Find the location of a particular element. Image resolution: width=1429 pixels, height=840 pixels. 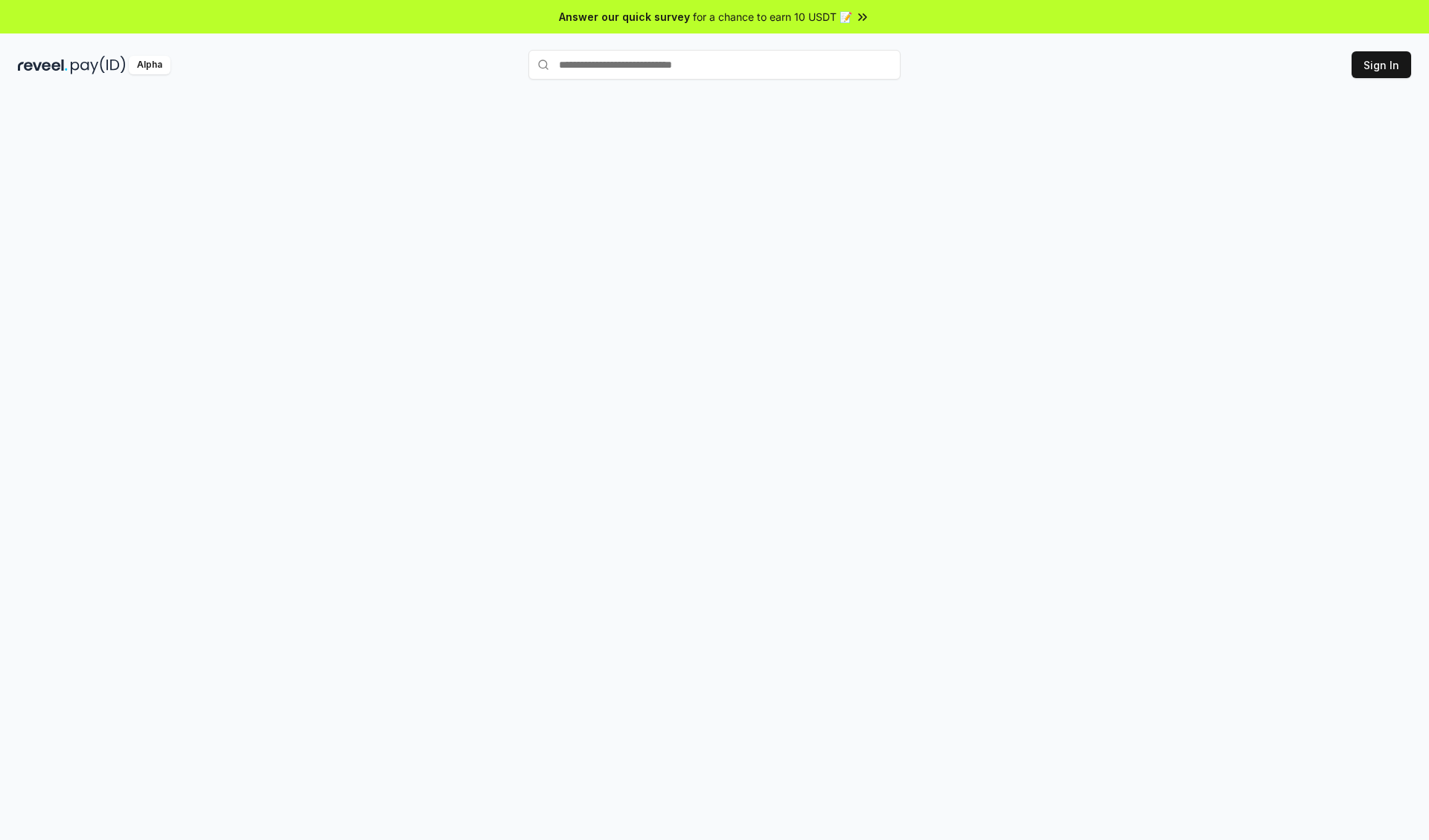

img: reveel_dark is located at coordinates (43, 65).